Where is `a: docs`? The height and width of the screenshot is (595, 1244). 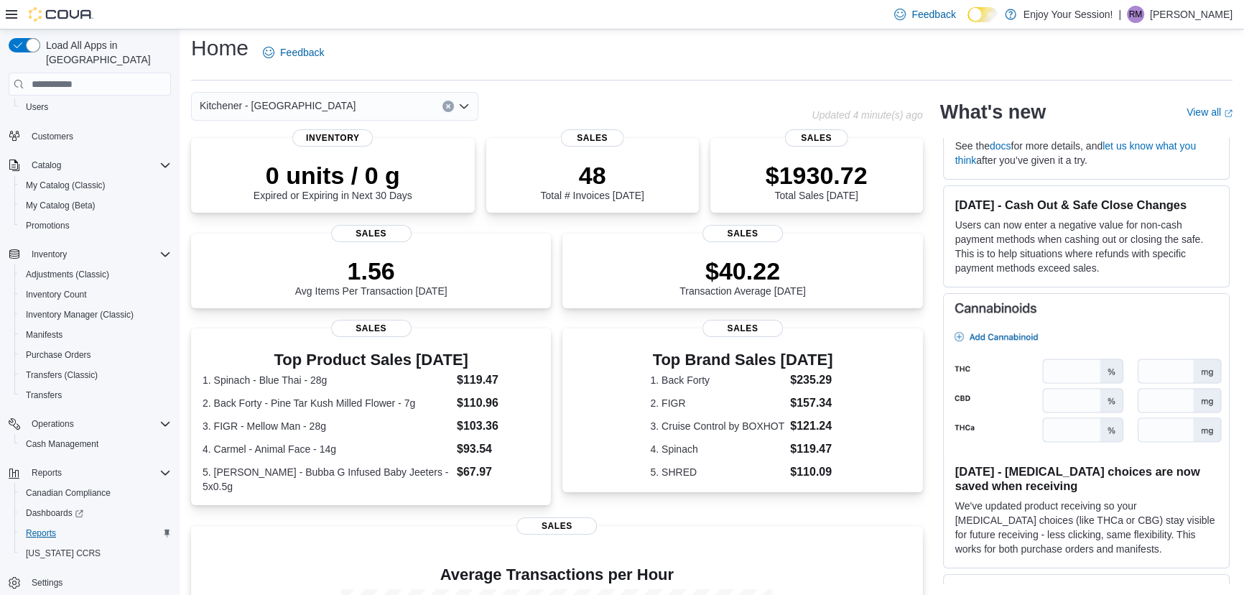 a: docs is located at coordinates (1000, 146).